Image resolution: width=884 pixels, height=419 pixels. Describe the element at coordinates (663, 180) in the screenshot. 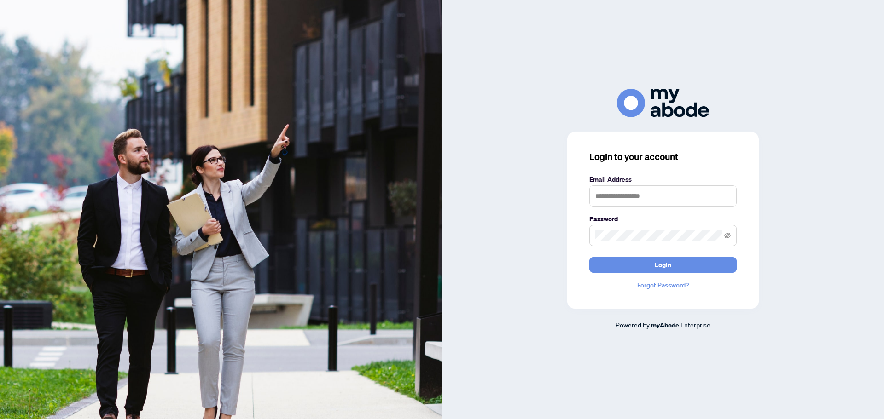

I see `label: Email Address` at that location.